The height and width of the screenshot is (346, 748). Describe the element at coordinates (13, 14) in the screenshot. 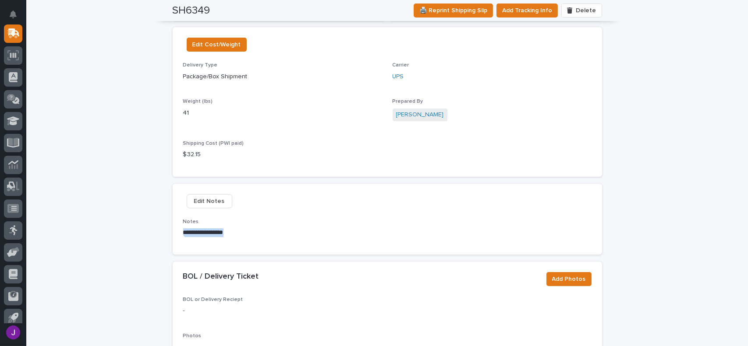

I see `button: Notifications` at that location.